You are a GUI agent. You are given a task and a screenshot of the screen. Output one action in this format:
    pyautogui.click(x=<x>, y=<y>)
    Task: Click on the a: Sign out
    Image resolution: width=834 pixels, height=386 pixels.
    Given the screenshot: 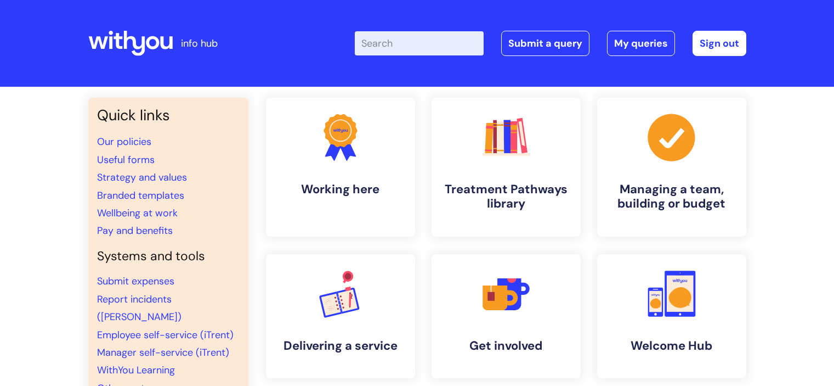 What is the action you would take?
    pyautogui.click(x=720, y=43)
    